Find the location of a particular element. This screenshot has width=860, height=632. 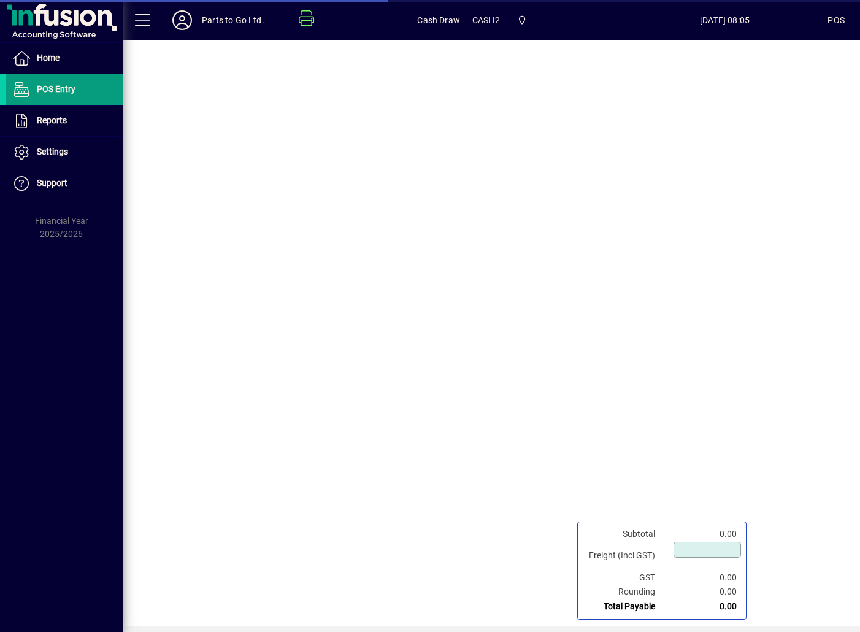

span: Reports is located at coordinates (52, 120).